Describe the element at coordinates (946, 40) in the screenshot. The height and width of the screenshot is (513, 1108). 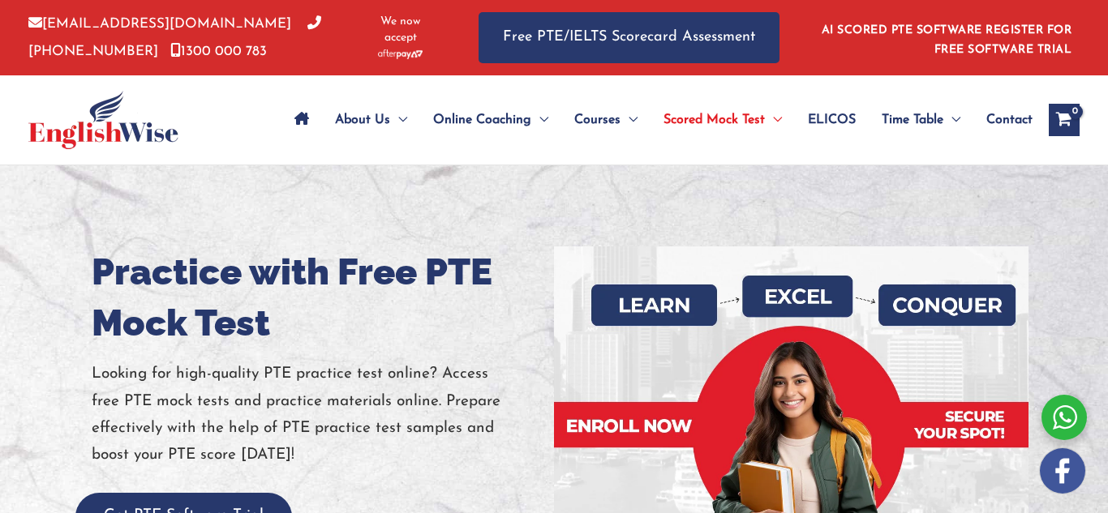
I see `a: AI SCORED PTE SOFTWARE REGISTER FOR FREE SOFTWARE TRIAL` at that location.